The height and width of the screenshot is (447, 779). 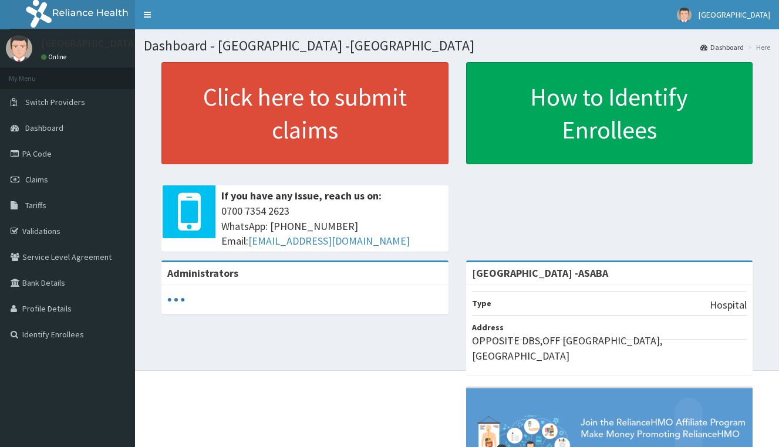 What do you see at coordinates (757, 47) in the screenshot?
I see `li: Here` at bounding box center [757, 47].